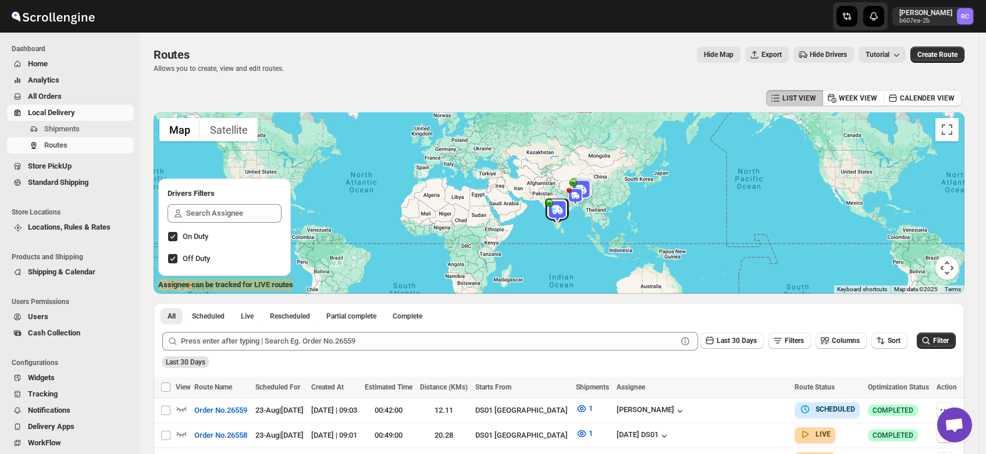 The image size is (986, 454). I want to click on button: Sort, so click(889, 341).